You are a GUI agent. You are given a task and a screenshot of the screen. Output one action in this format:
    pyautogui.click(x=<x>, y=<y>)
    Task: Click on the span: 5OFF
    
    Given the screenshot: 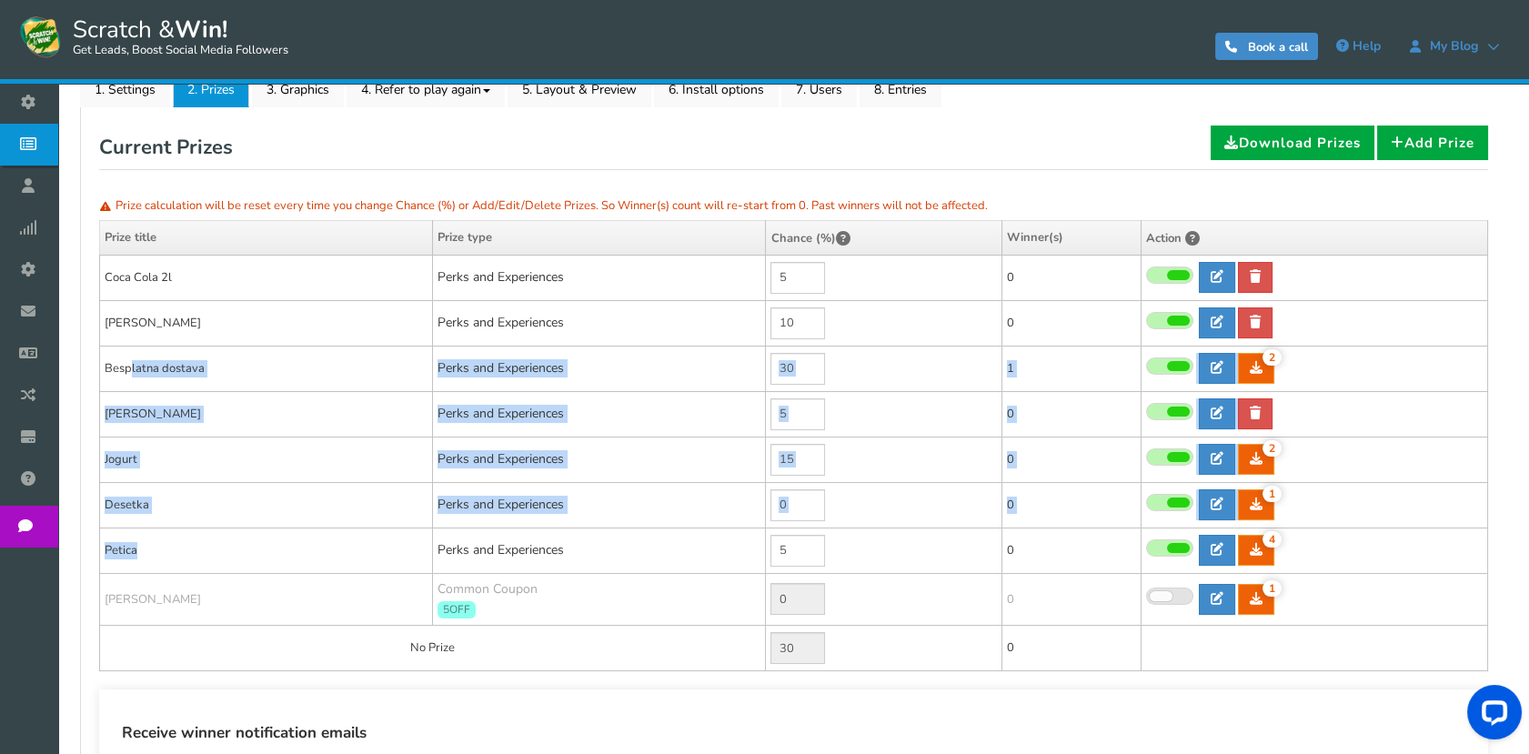 What is the action you would take?
    pyautogui.click(x=456, y=609)
    